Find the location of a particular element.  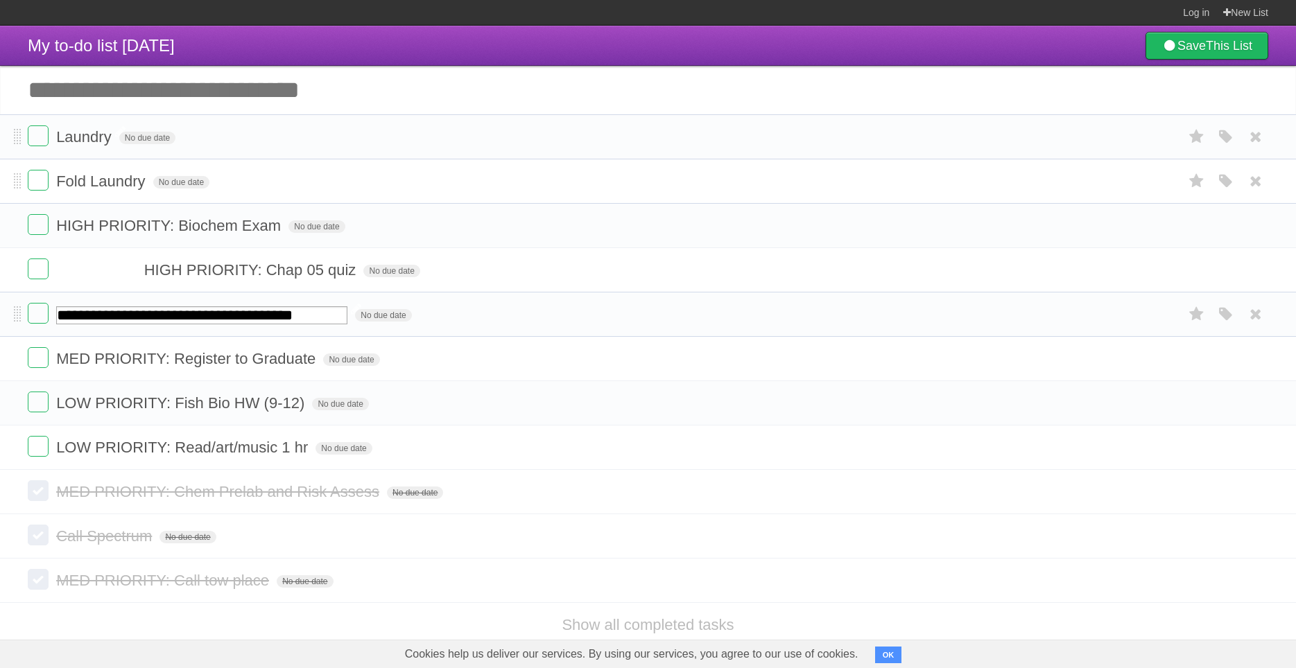

button: OK is located at coordinates (888, 655).